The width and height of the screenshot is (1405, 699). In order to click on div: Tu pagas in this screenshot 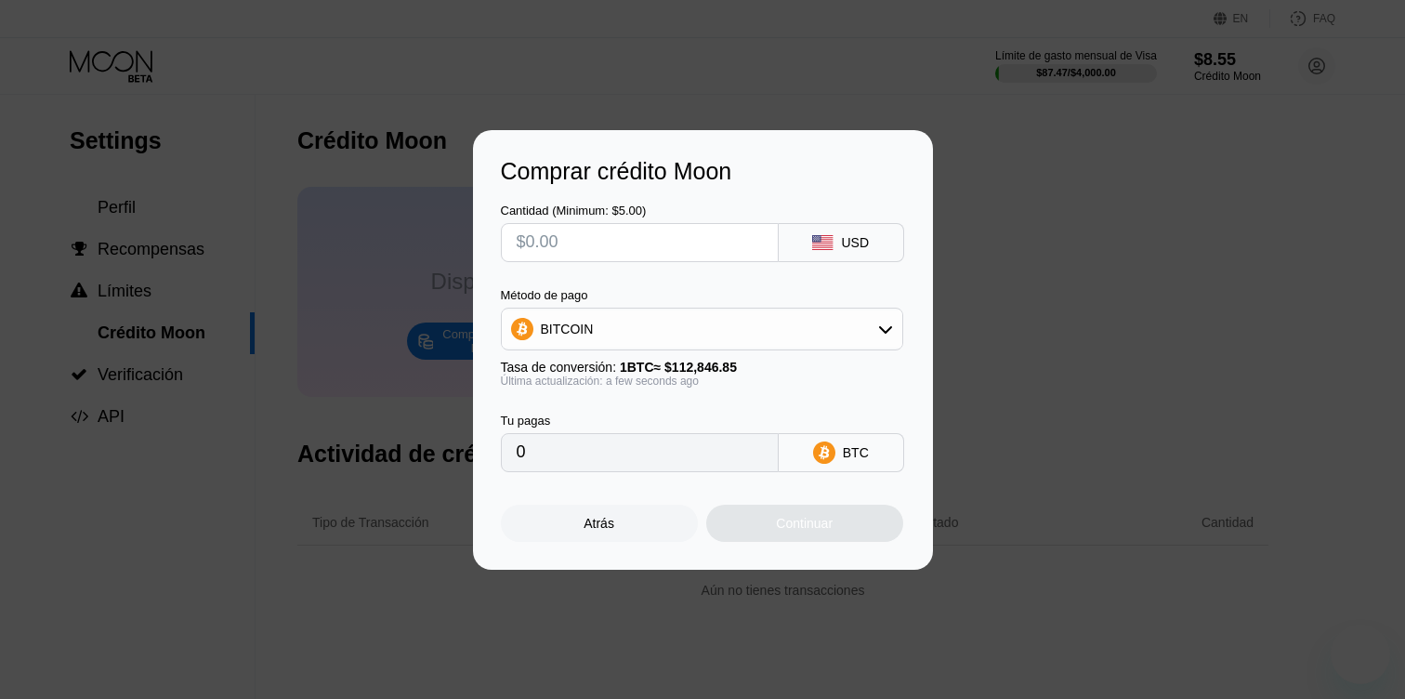, I will do `click(639, 420)`.